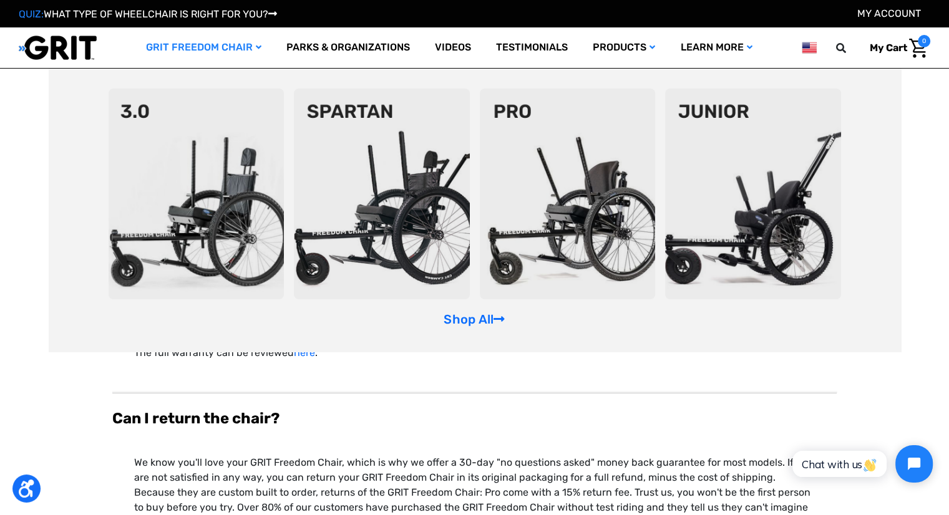 This screenshot has height=515, width=949. What do you see at coordinates (61, 29) in the screenshot?
I see `span: Chat with us` at bounding box center [61, 29].